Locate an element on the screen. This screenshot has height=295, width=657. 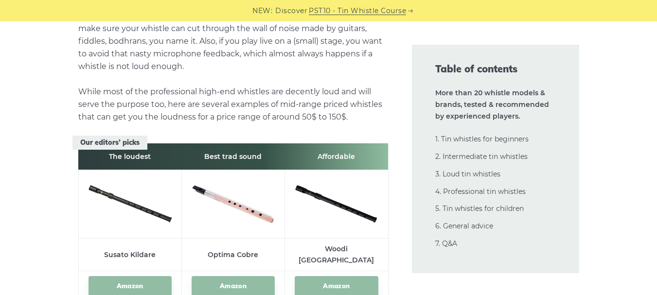
span: Discover is located at coordinates (291, 11).